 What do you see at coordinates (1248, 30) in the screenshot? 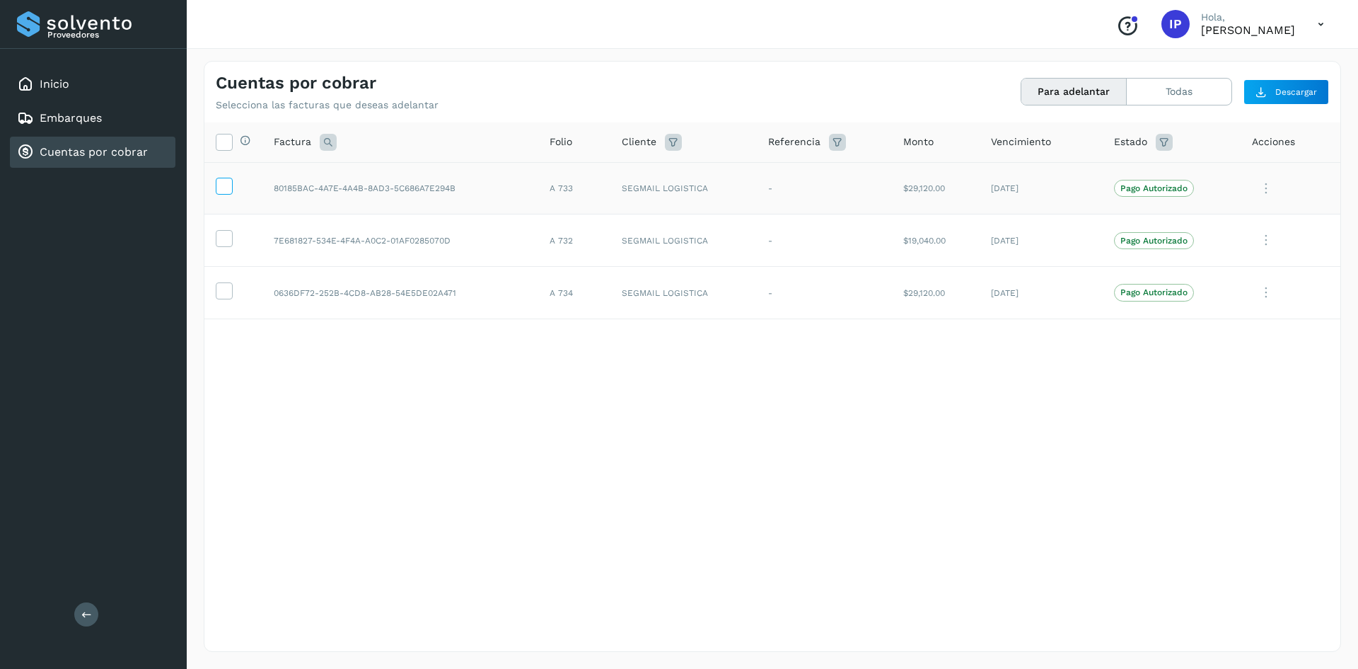
I see `p: ISRAEL PILAR ISLAS` at bounding box center [1248, 30].